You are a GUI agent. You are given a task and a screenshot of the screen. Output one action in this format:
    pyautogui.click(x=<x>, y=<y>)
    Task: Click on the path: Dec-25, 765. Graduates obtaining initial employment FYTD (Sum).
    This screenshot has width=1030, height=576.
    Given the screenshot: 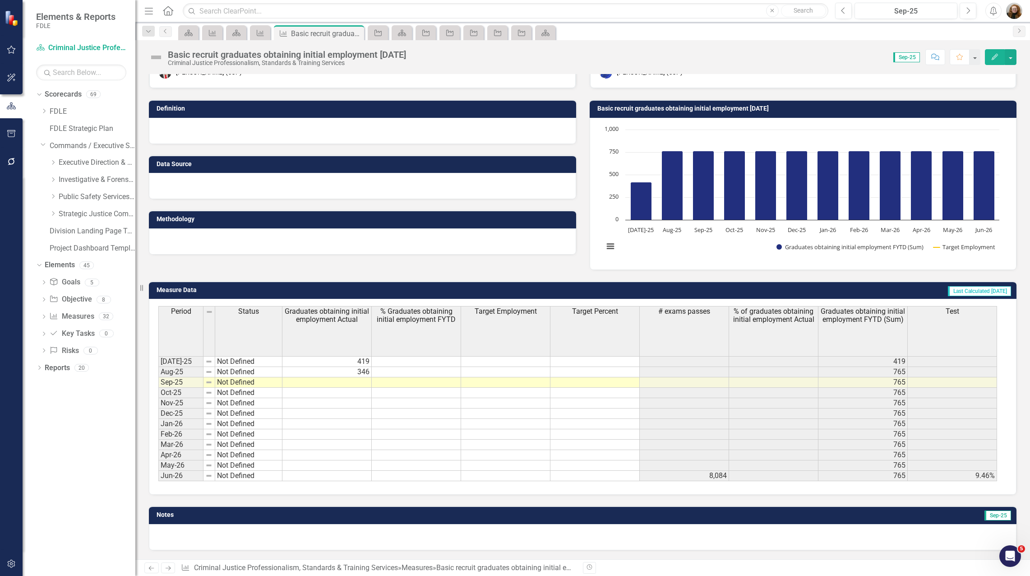 What is the action you would take?
    pyautogui.click(x=796, y=185)
    